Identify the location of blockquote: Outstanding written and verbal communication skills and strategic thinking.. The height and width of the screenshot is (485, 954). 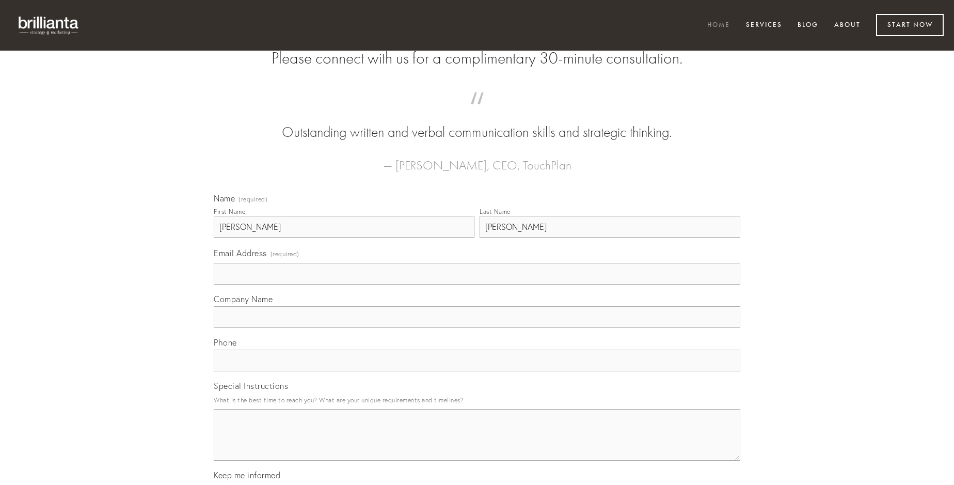
(477, 122).